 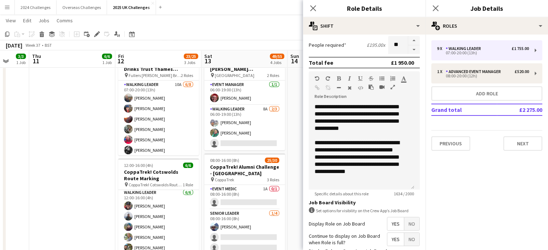 I want to click on label: People required, so click(x=327, y=45).